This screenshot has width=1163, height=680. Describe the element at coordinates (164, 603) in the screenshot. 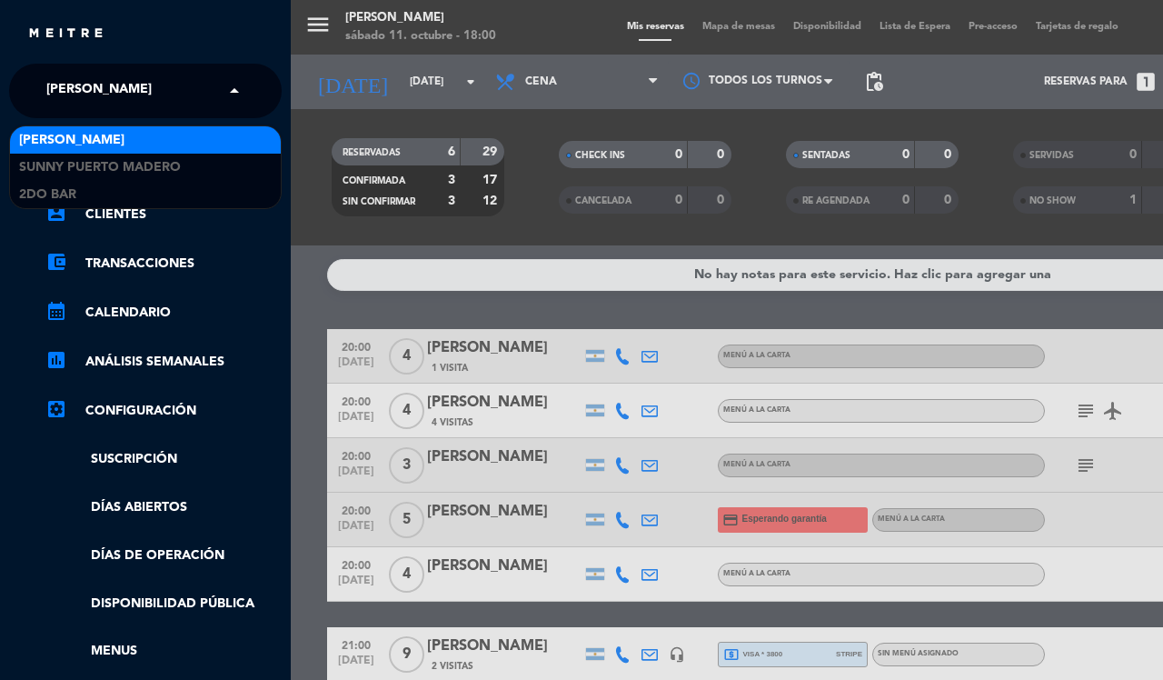

I see `a: Disponibilidad pública` at that location.